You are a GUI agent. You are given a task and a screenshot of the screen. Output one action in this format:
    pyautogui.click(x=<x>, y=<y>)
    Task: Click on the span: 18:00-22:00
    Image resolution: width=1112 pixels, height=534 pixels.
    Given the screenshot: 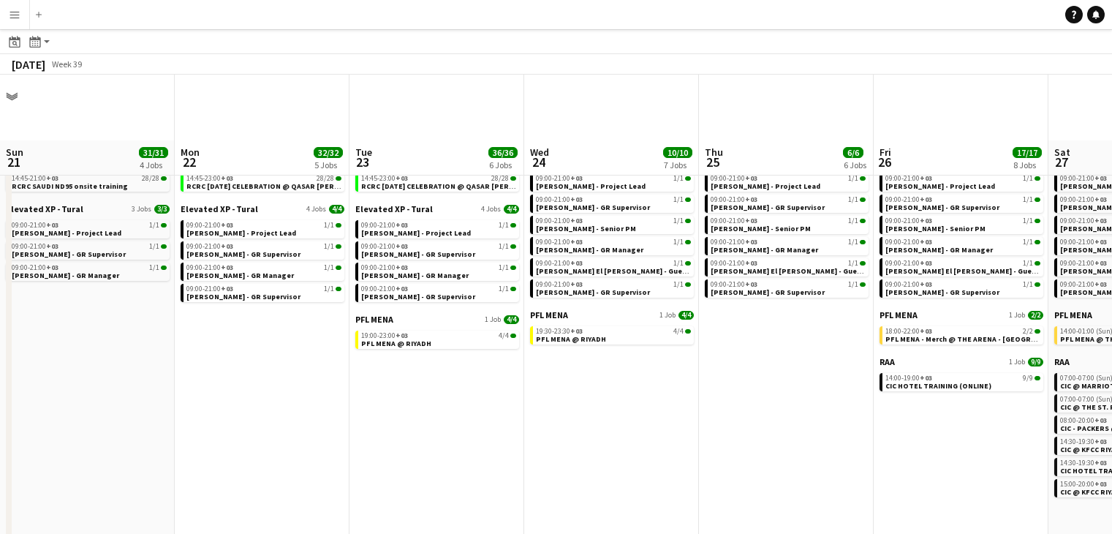 What is the action you would take?
    pyautogui.click(x=909, y=331)
    